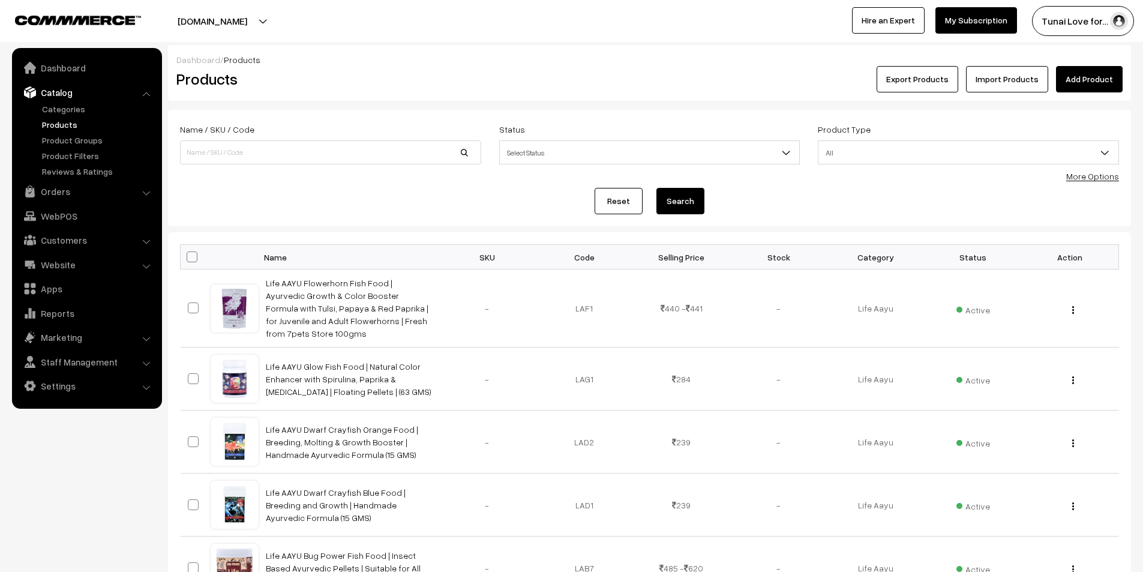 This screenshot has height=572, width=1143. What do you see at coordinates (98, 140) in the screenshot?
I see `a: Product Groups` at bounding box center [98, 140].